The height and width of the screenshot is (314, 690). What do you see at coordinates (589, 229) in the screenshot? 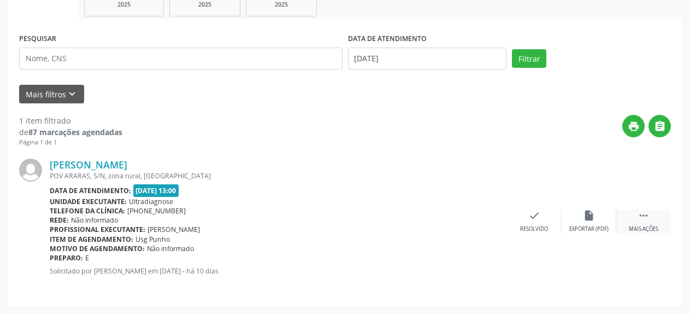
I see `div: Exportar (PDF)` at bounding box center [589, 229].